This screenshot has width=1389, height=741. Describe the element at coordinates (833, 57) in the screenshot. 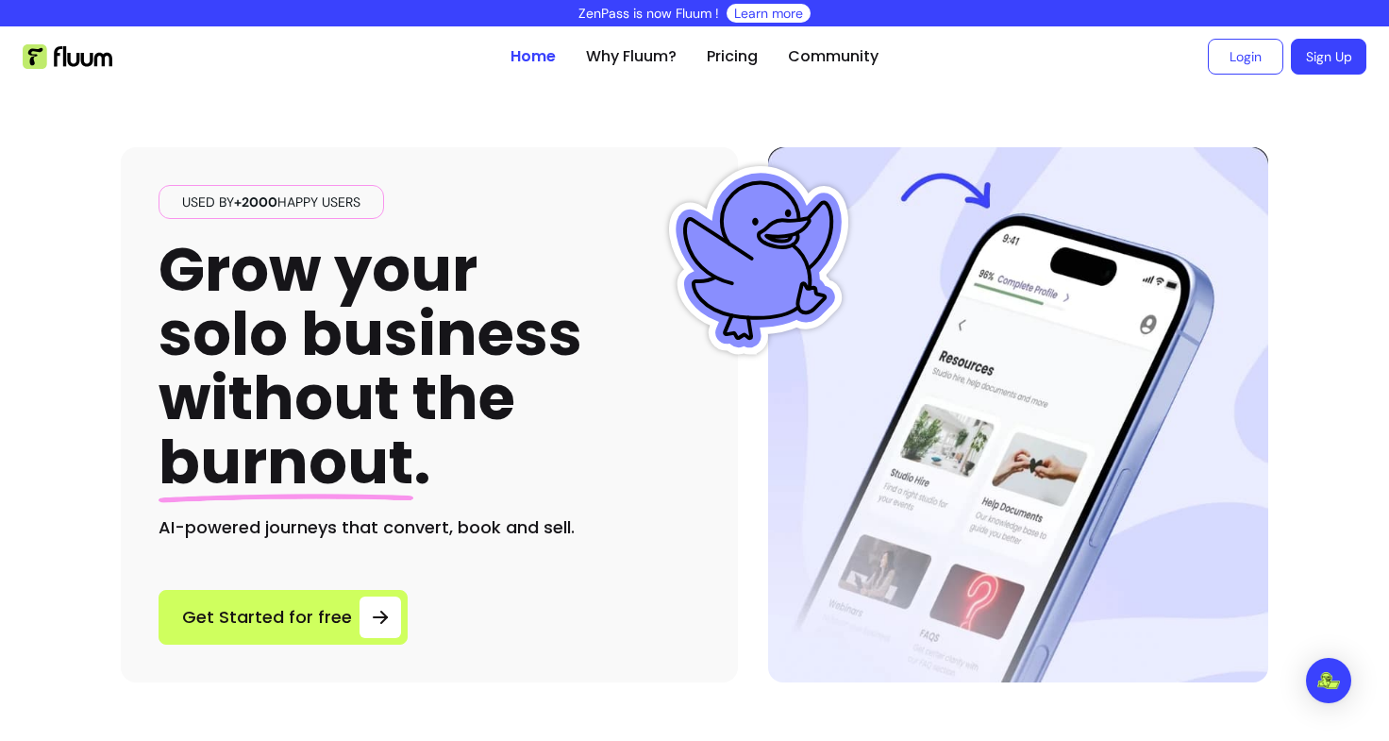

I see `a: Community` at that location.